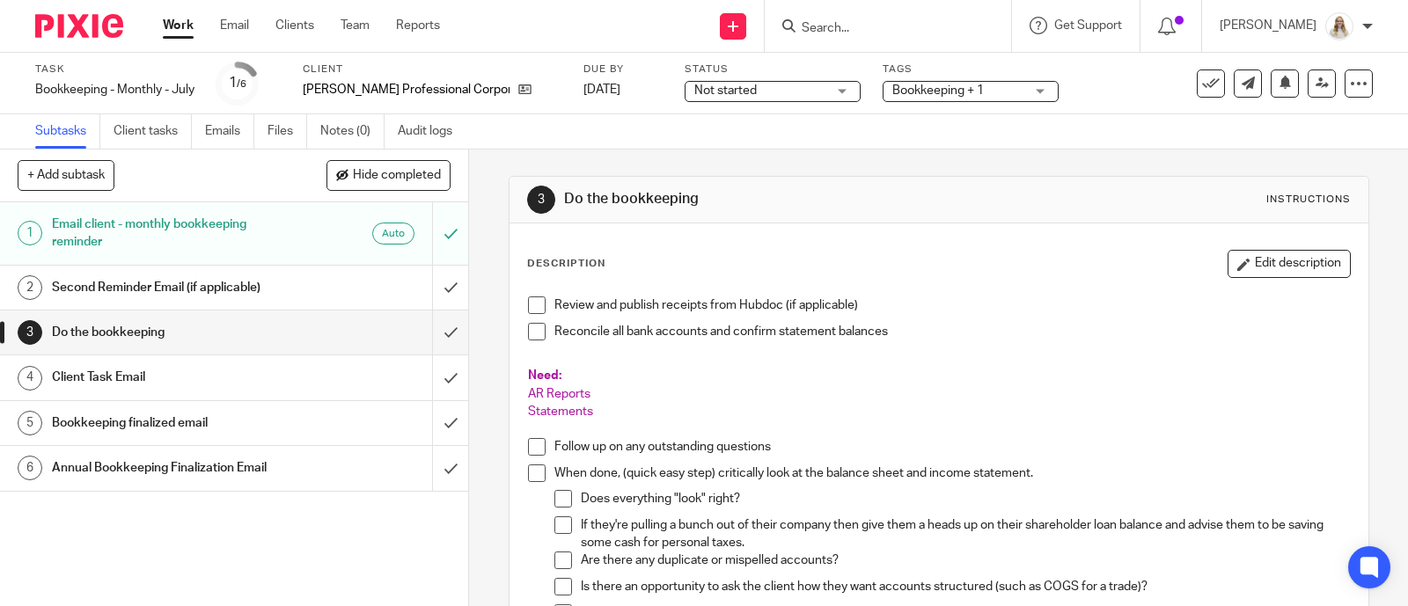 The width and height of the screenshot is (1408, 606). I want to click on p: Follow up on any outstanding questions, so click(952, 447).